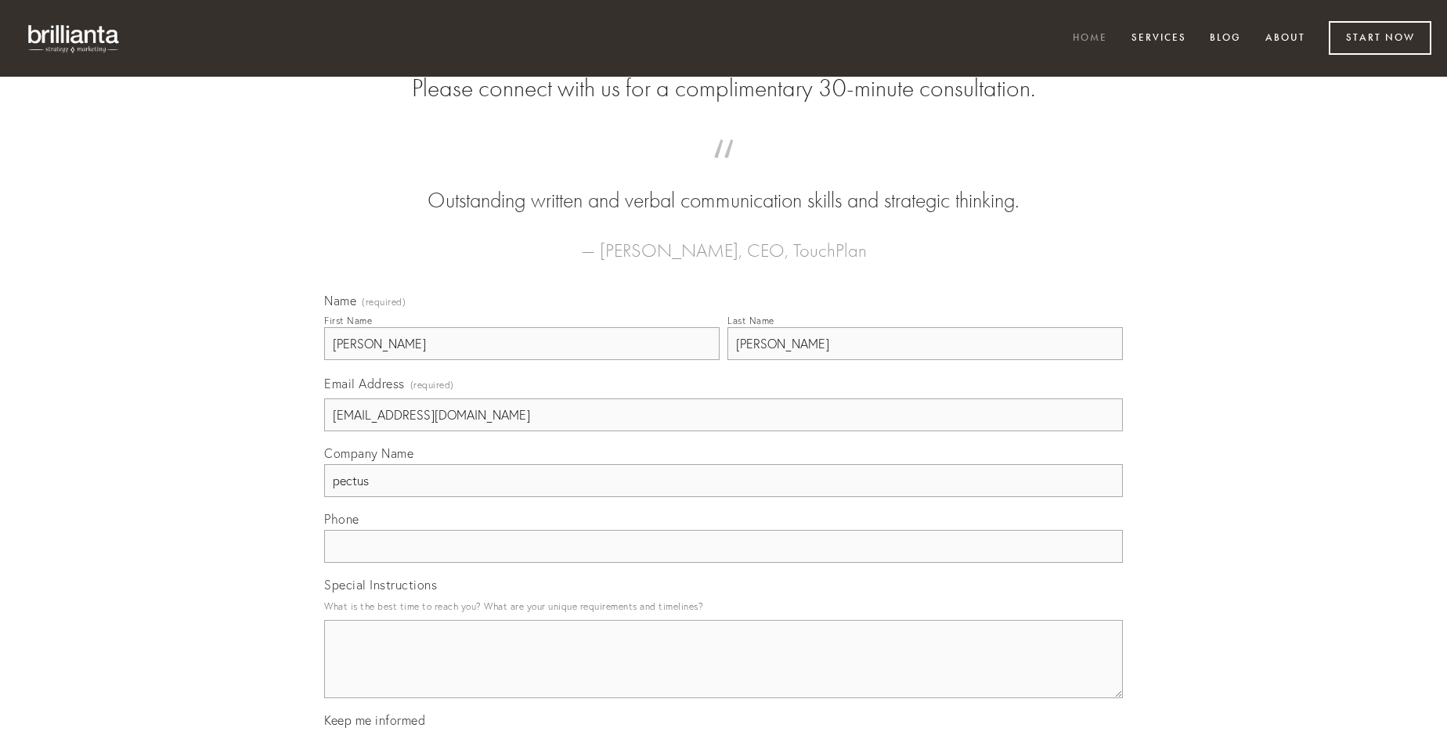 The height and width of the screenshot is (735, 1447). What do you see at coordinates (1090, 38) in the screenshot?
I see `a: Home` at bounding box center [1090, 38].